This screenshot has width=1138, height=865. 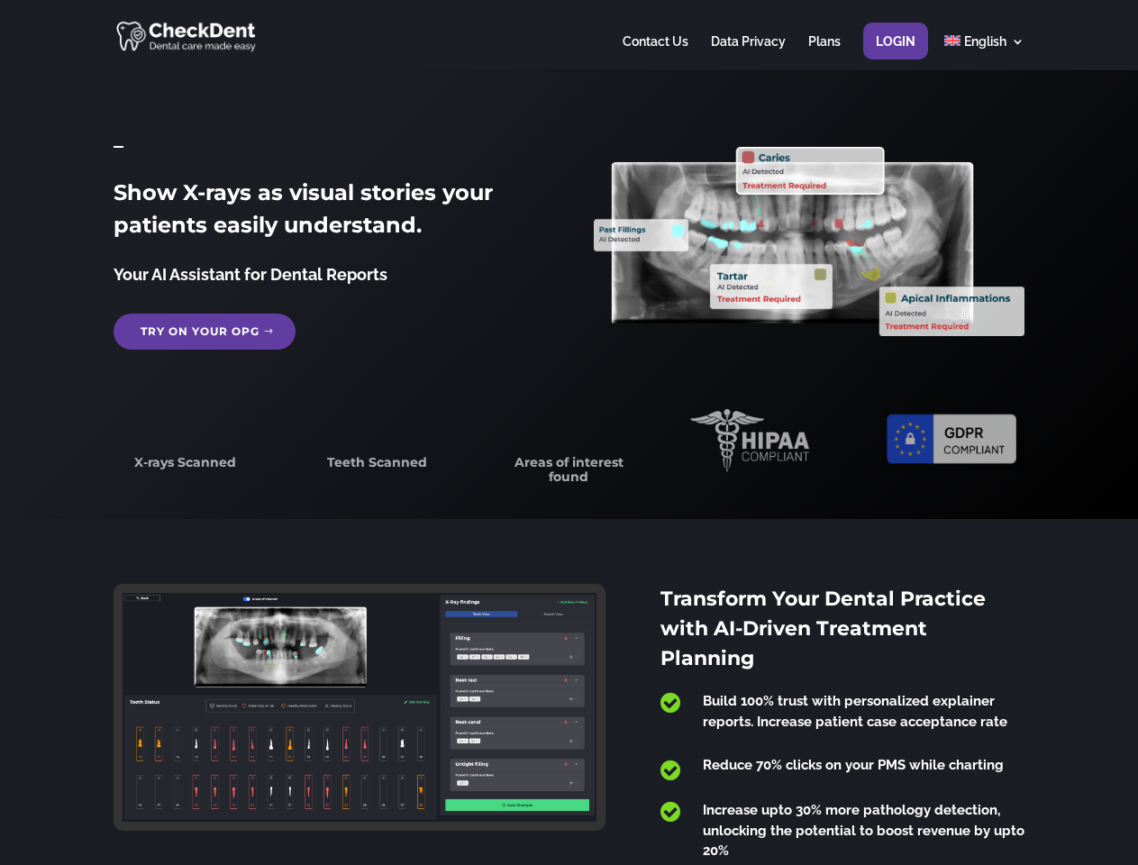 I want to click on h2: Show X-rays as visual stories your patients easily understand., so click(x=328, y=214).